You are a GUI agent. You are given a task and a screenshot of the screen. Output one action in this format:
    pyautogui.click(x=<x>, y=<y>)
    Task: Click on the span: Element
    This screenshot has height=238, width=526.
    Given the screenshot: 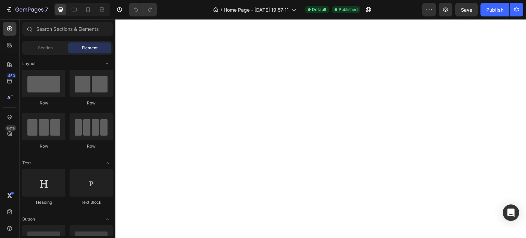 What is the action you would take?
    pyautogui.click(x=90, y=48)
    